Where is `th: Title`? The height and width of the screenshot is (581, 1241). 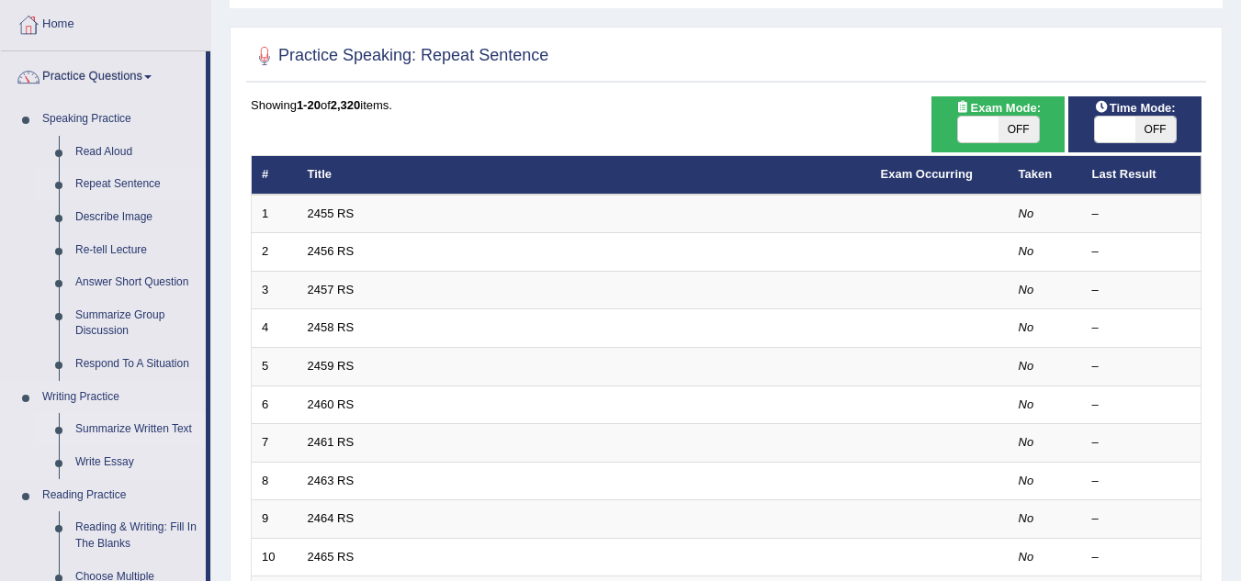 th: Title is located at coordinates (584, 175).